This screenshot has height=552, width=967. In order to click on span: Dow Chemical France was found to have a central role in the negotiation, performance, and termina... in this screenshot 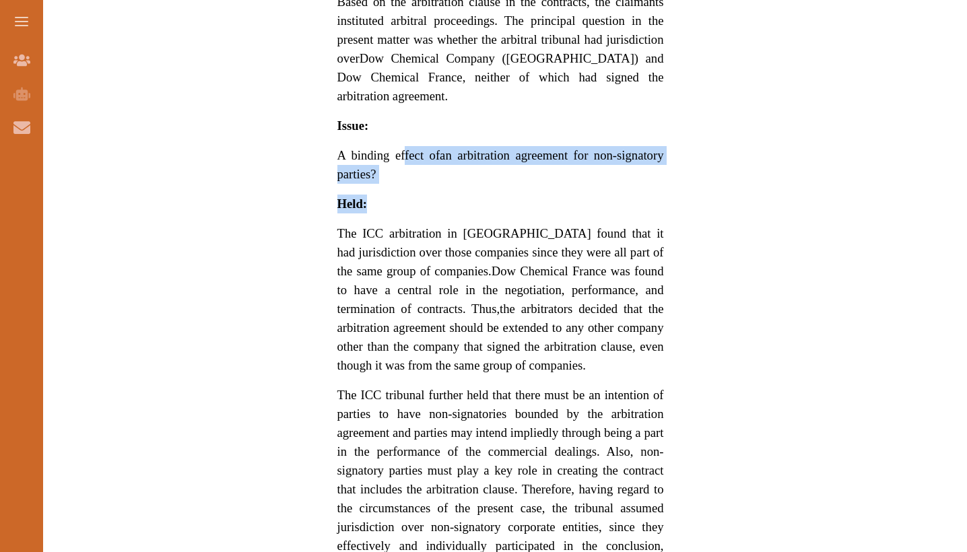, I will do `click(501, 290)`.